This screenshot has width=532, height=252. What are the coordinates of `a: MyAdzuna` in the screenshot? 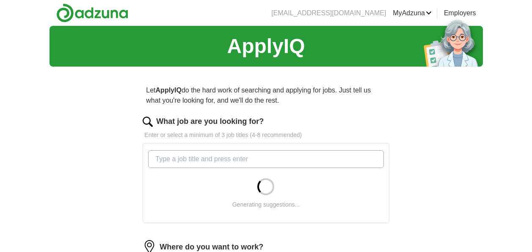 It's located at (413, 13).